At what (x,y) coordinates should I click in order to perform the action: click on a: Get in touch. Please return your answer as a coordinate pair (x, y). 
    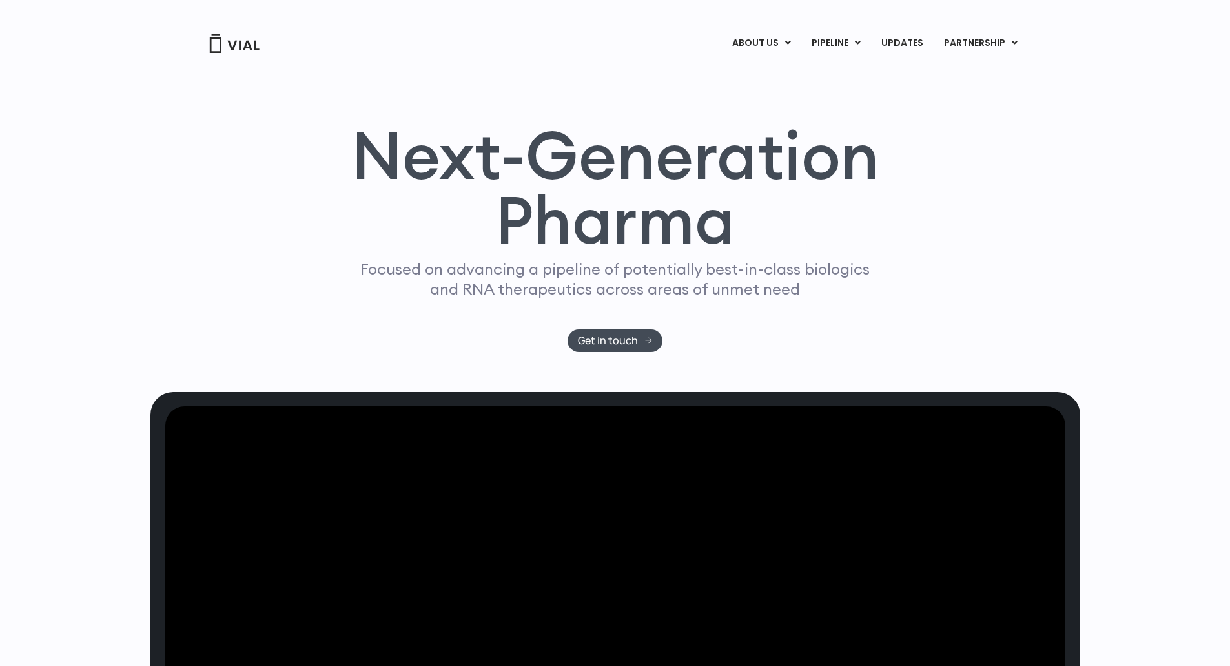
    Looking at the image, I should click on (615, 340).